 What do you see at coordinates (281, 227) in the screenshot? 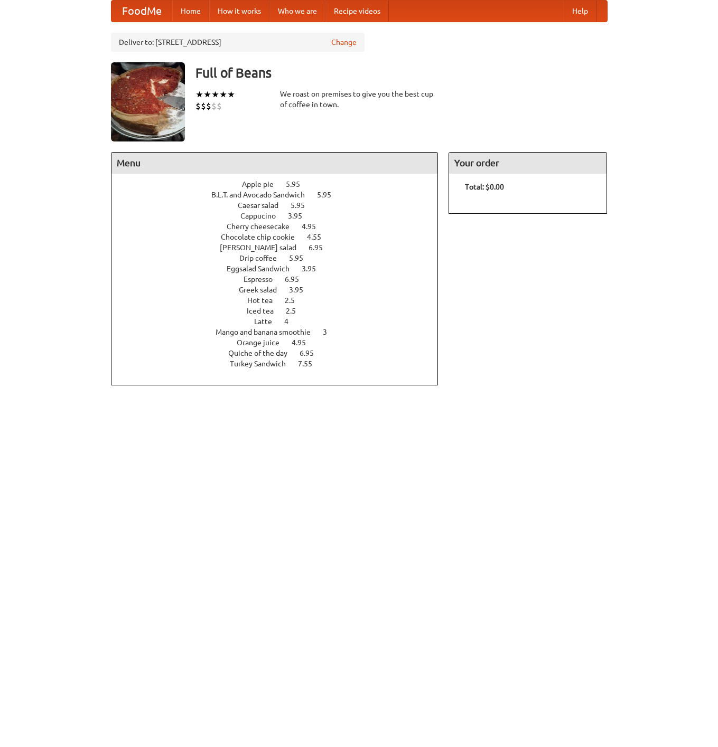
I see `a: Cherry cheesecake 4.95` at bounding box center [281, 227].